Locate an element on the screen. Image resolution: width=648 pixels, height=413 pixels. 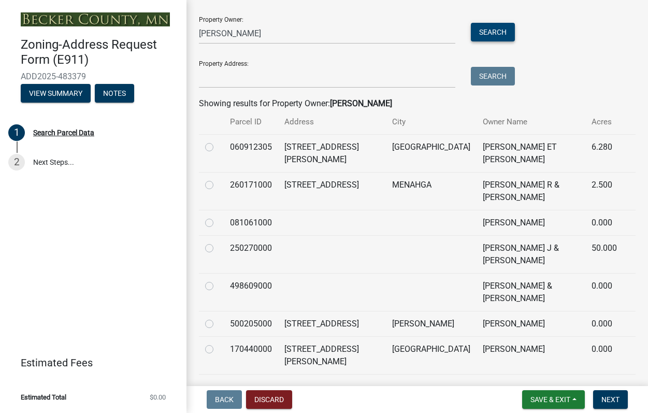
td: 170440000 is located at coordinates (251, 355).